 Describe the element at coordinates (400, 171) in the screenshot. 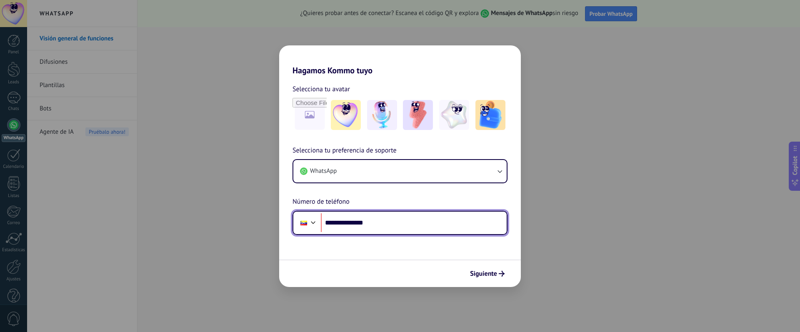

I see `button: WhatsApp` at that location.